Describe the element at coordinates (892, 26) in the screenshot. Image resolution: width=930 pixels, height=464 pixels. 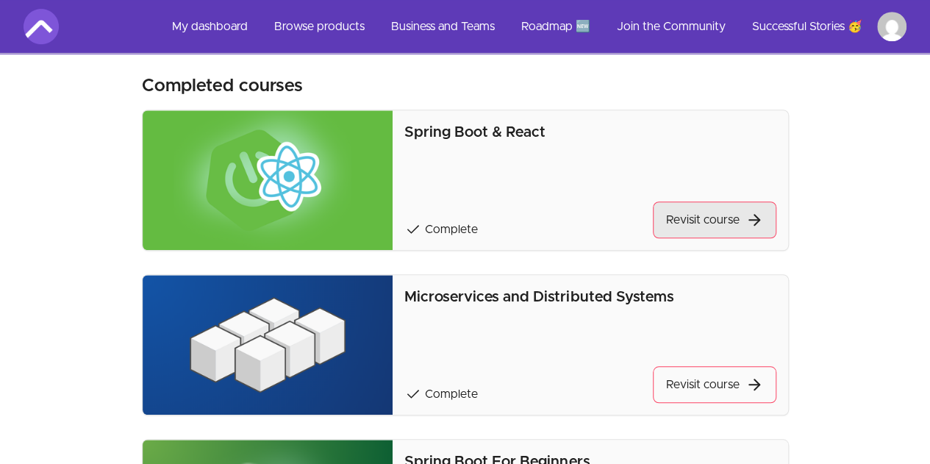
I see `button: Profile image for Abdelhak TLILI` at that location.